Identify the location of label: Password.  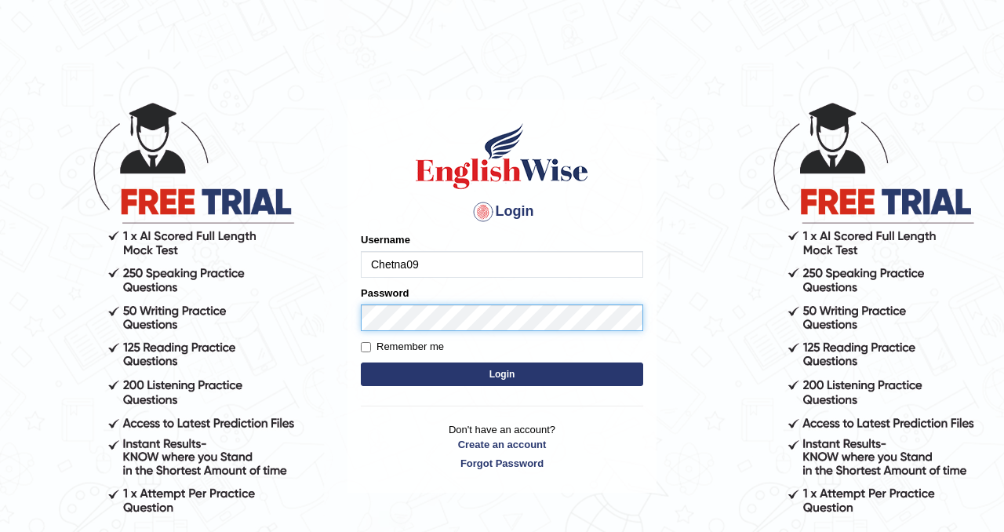
(384, 293).